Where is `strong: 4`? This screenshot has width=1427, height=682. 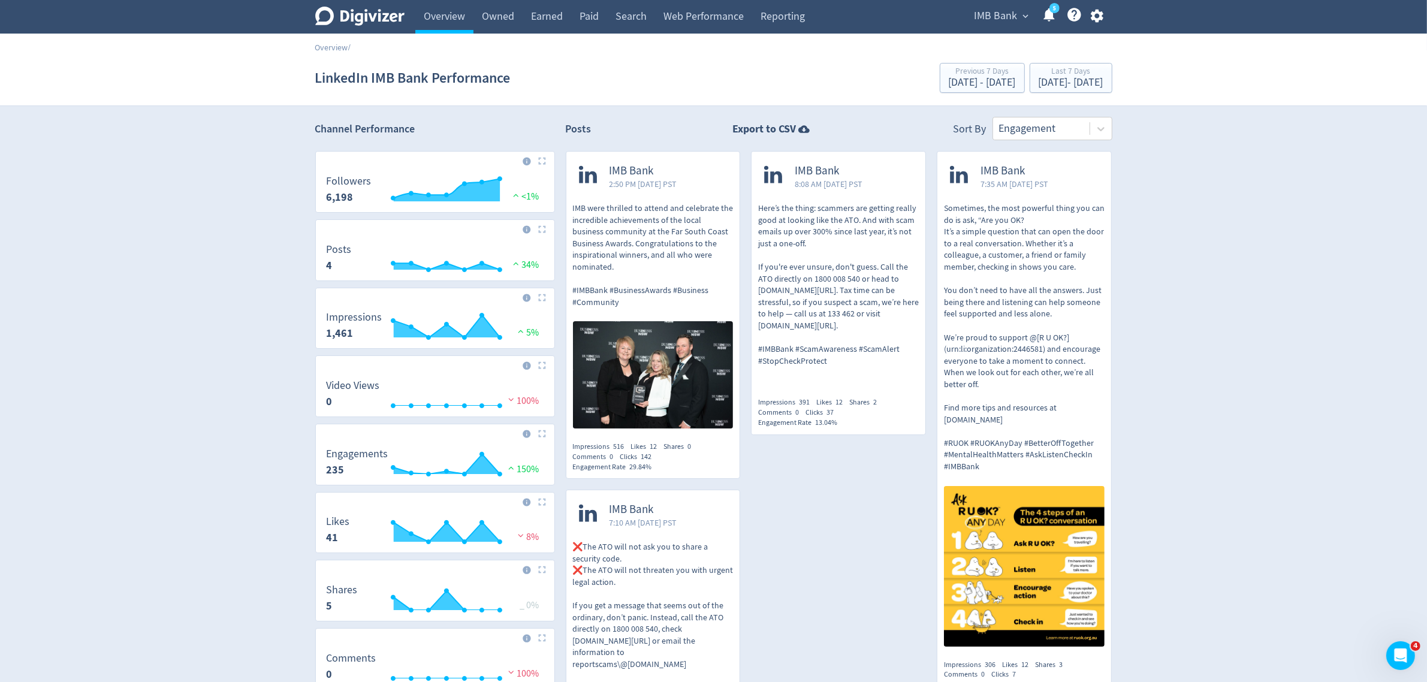
strong: 4 is located at coordinates (330, 265).